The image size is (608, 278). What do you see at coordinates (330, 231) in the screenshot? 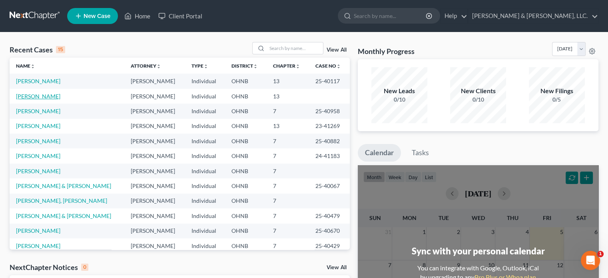
I see `td: 25-40670` at bounding box center [330, 231].